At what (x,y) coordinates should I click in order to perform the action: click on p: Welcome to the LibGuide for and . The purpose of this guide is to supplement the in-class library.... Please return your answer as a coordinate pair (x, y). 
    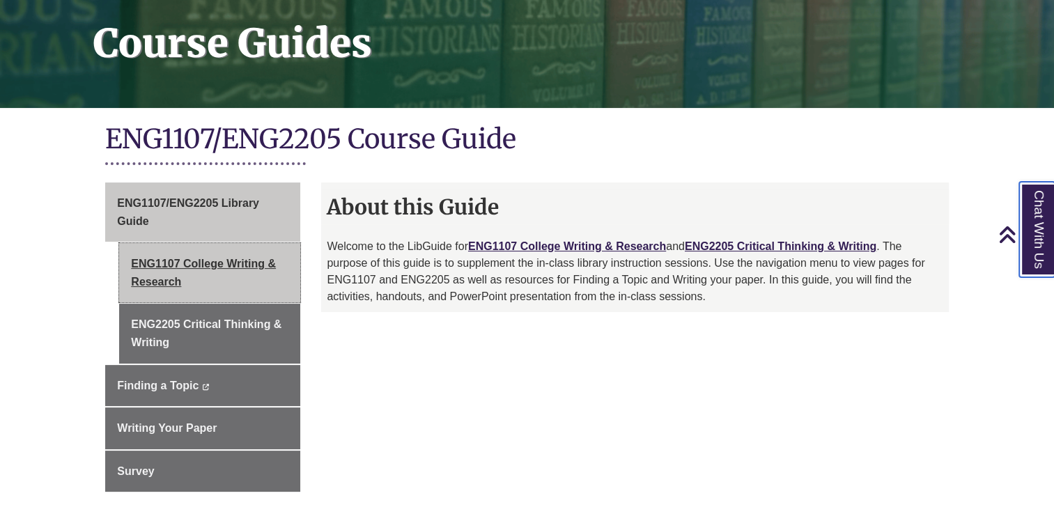
    Looking at the image, I should click on (635, 272).